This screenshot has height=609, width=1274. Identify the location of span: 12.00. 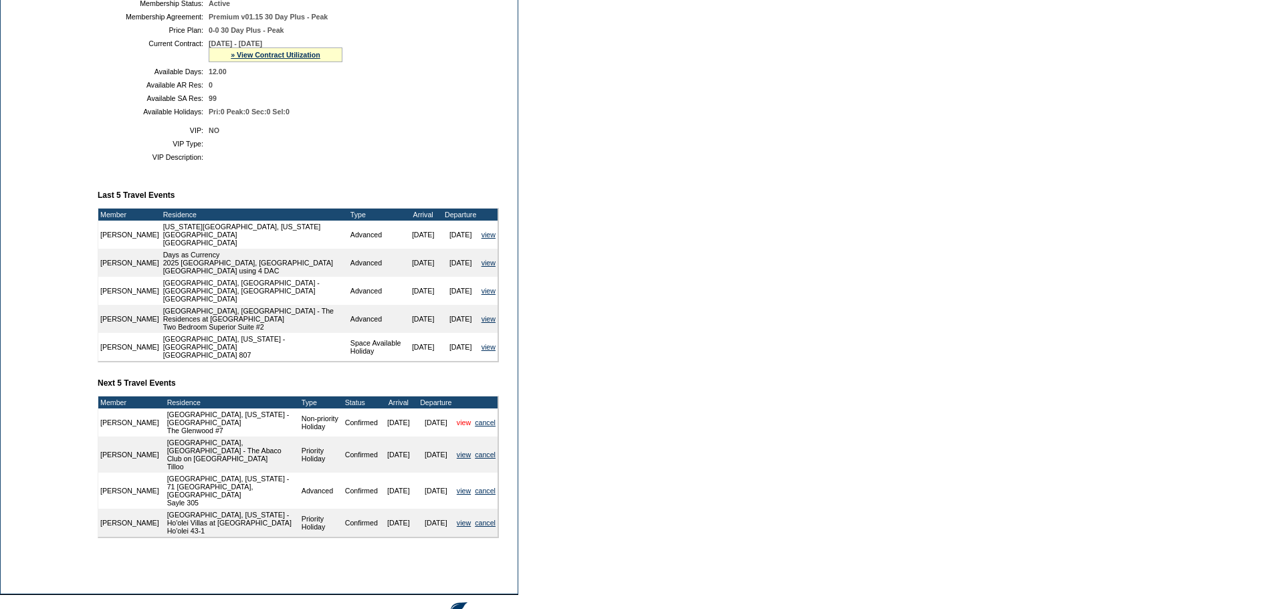
(217, 72).